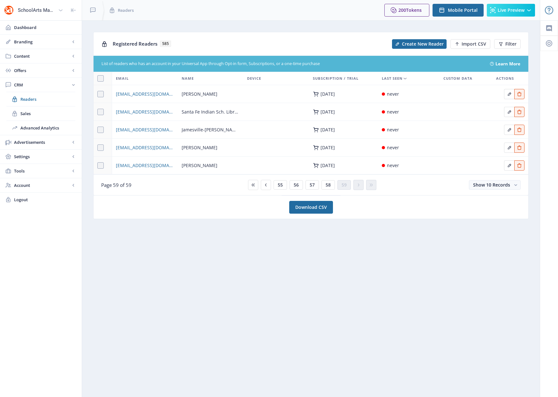 Image resolution: width=558 pixels, height=397 pixels. What do you see at coordinates (511, 10) in the screenshot?
I see `button: Live Preview` at bounding box center [511, 10].